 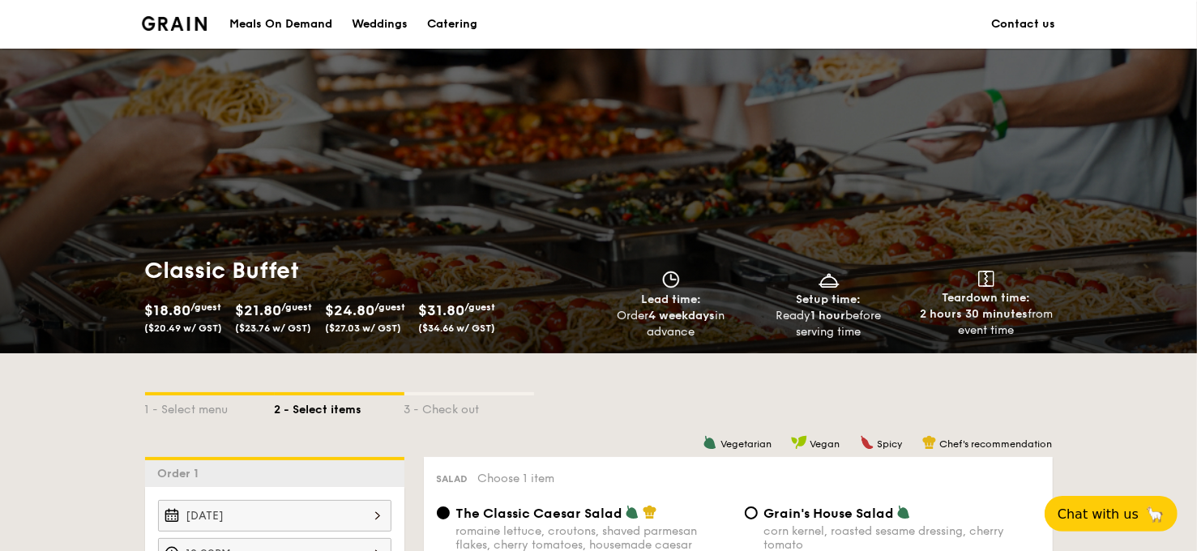 I want to click on div: 2 - Select items, so click(x=340, y=407).